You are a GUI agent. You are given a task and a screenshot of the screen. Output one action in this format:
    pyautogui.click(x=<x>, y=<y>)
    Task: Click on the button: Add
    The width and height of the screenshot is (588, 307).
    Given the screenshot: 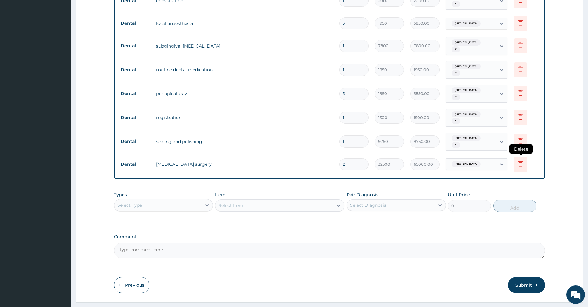 What is the action you would take?
    pyautogui.click(x=515, y=206)
    